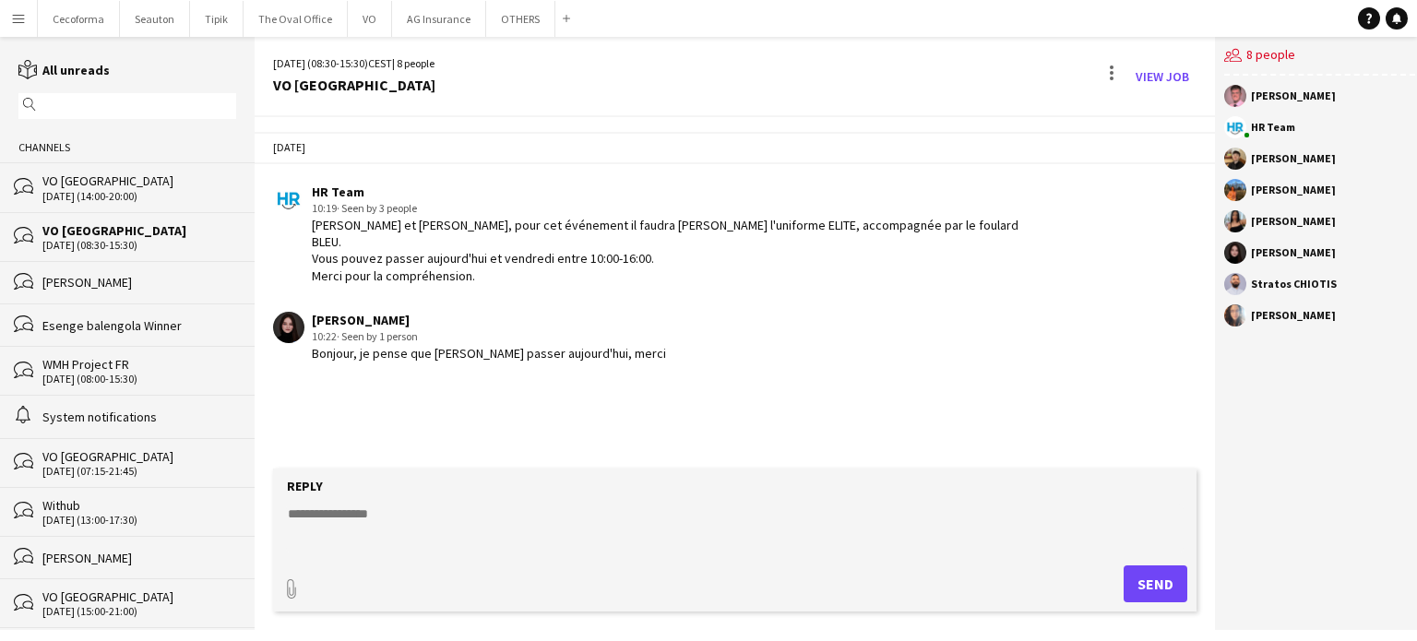 The width and height of the screenshot is (1417, 641). What do you see at coordinates (370, 18) in the screenshot?
I see `button: VO` at bounding box center [370, 18].